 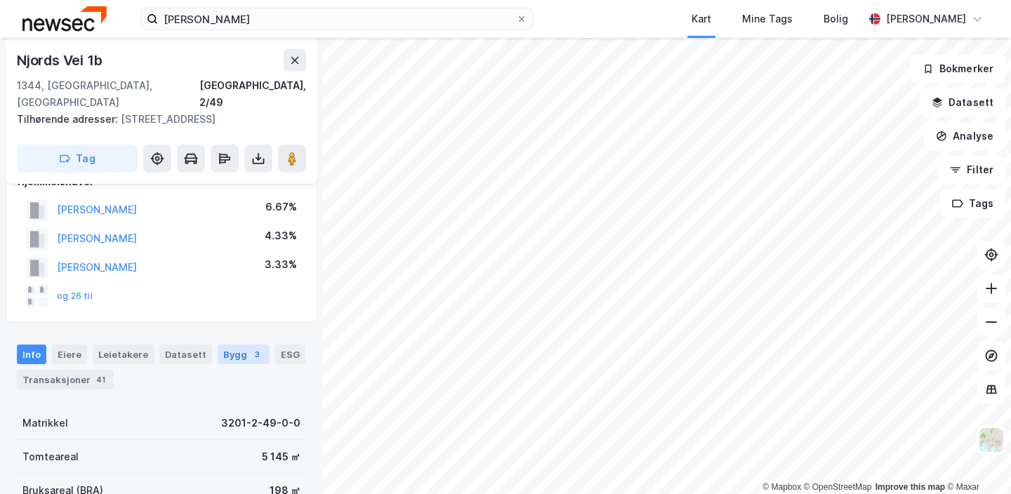 What do you see at coordinates (963, 103) in the screenshot?
I see `button: Datasett` at bounding box center [963, 103].